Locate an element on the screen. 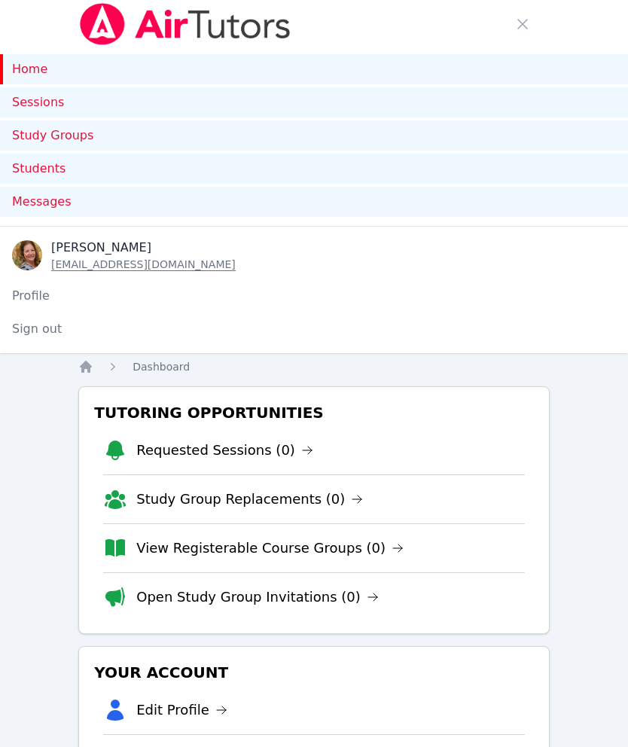  span: Messages is located at coordinates (41, 202).